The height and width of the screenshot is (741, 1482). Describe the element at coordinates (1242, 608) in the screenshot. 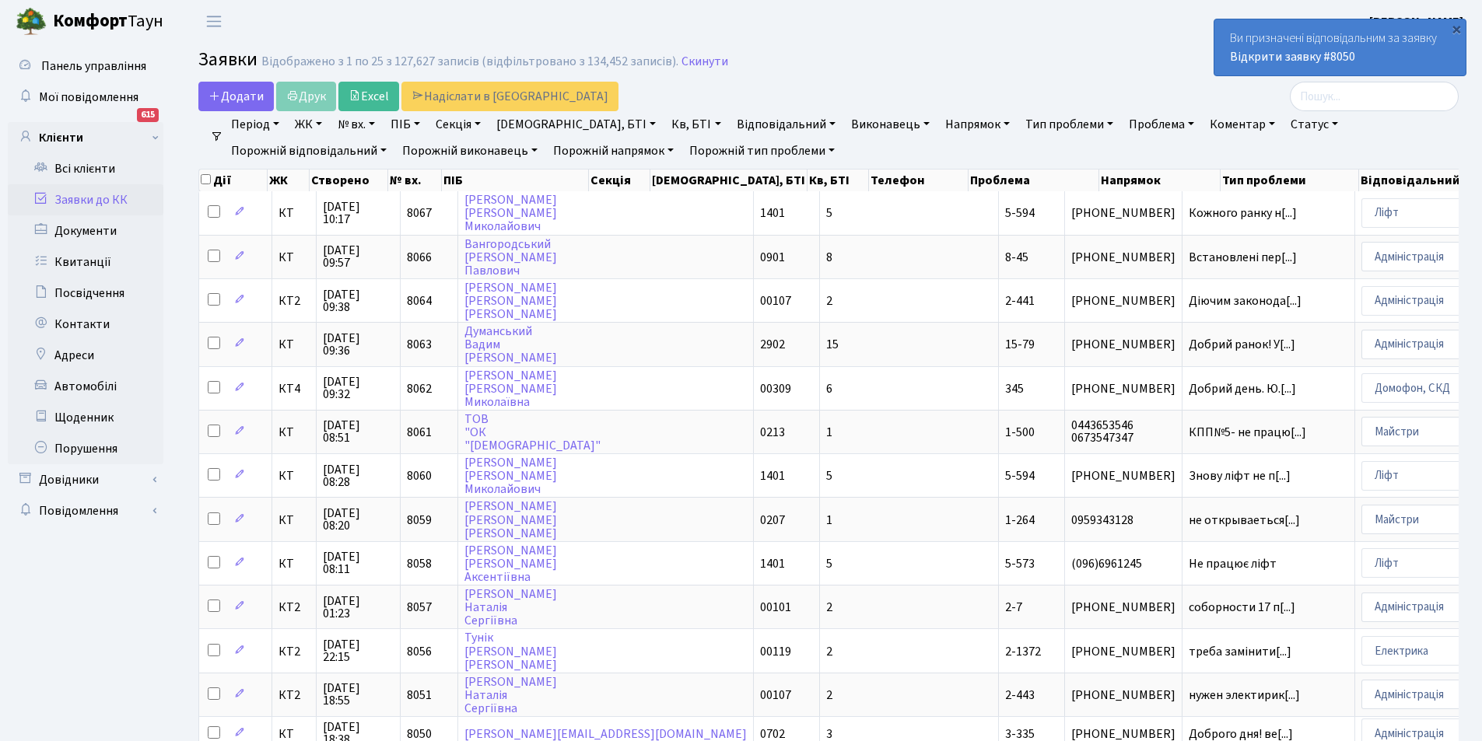

I see `span: соборности 17 п[...]` at that location.